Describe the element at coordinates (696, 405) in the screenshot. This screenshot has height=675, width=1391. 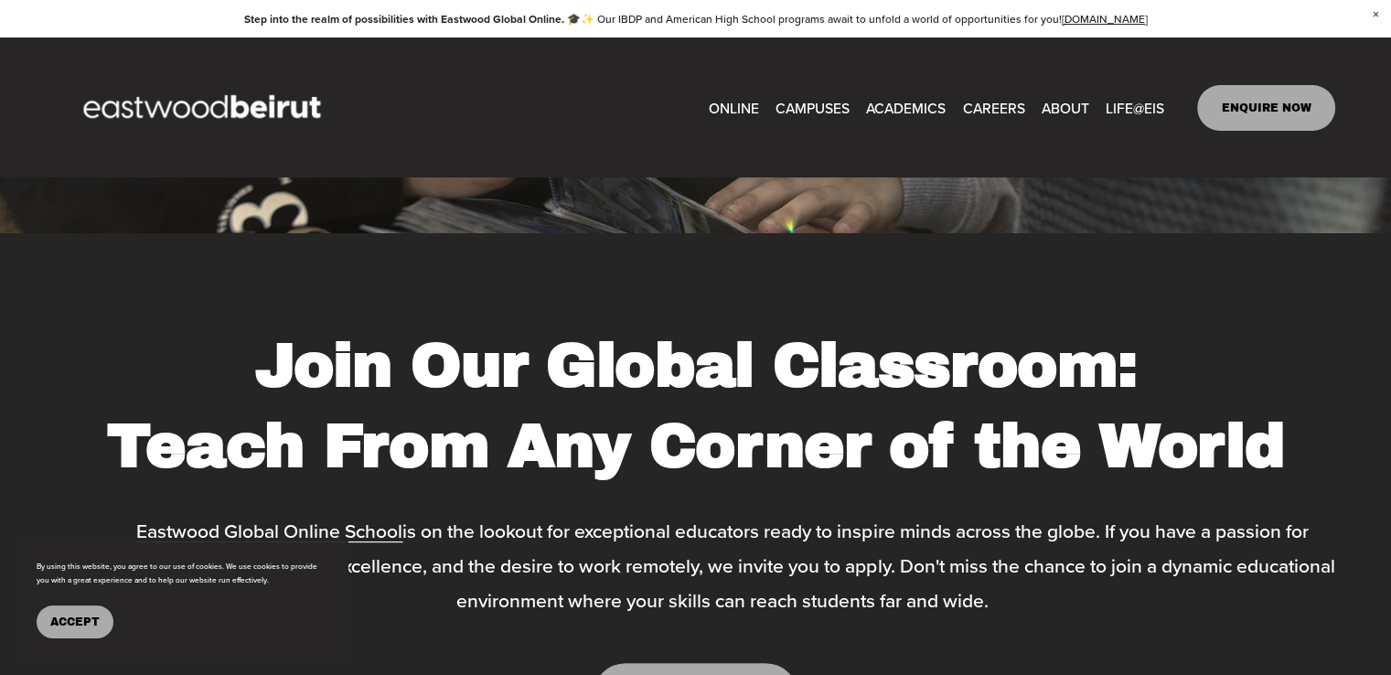
I see `strong: Join Our Global Classroom: Teach From Any Corner of the World` at that location.